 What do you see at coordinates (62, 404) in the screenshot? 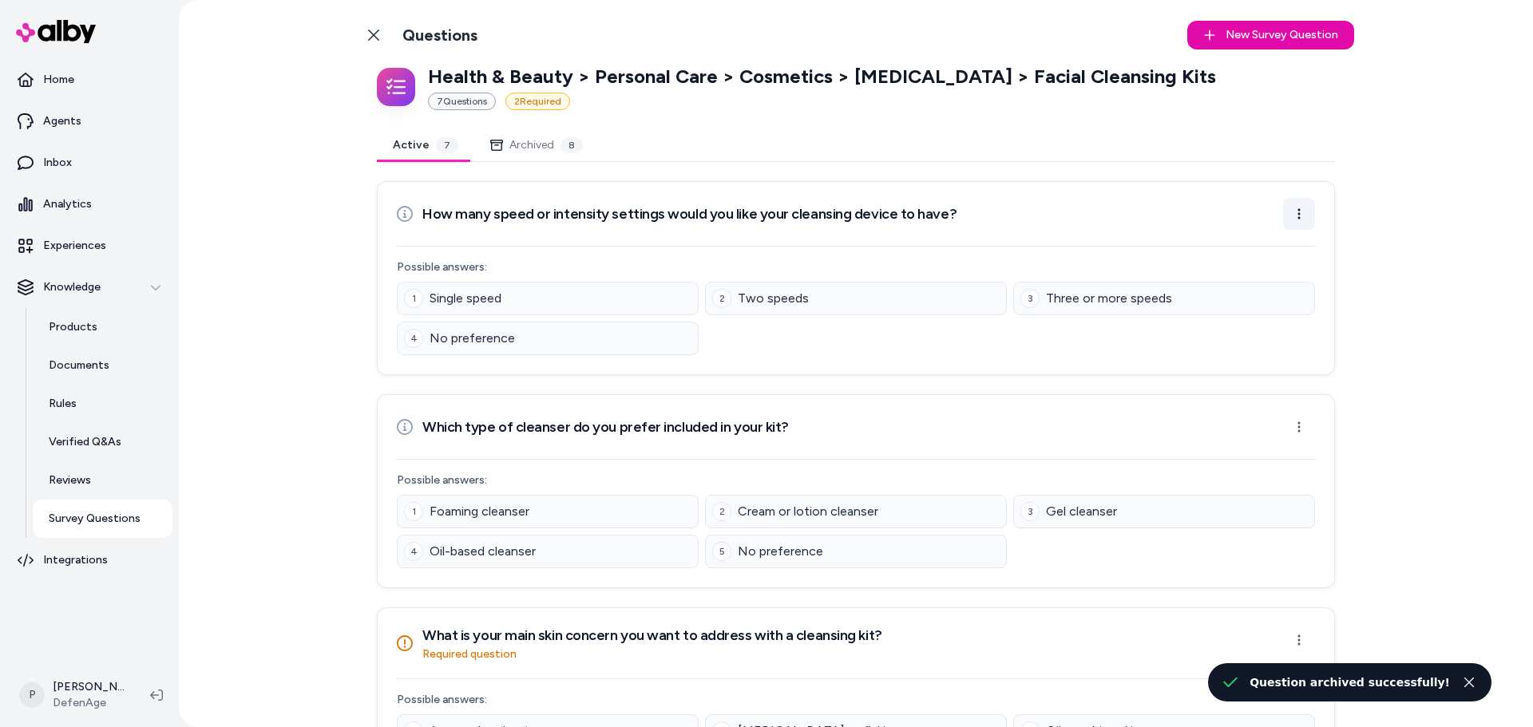
I see `p: Rules` at bounding box center [62, 404].